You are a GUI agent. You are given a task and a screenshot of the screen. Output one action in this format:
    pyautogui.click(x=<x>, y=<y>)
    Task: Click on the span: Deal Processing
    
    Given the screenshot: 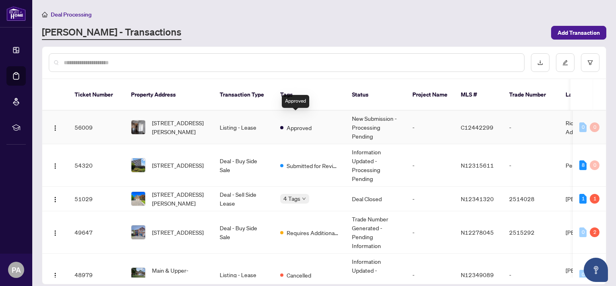 What is the action you would take?
    pyautogui.click(x=71, y=15)
    